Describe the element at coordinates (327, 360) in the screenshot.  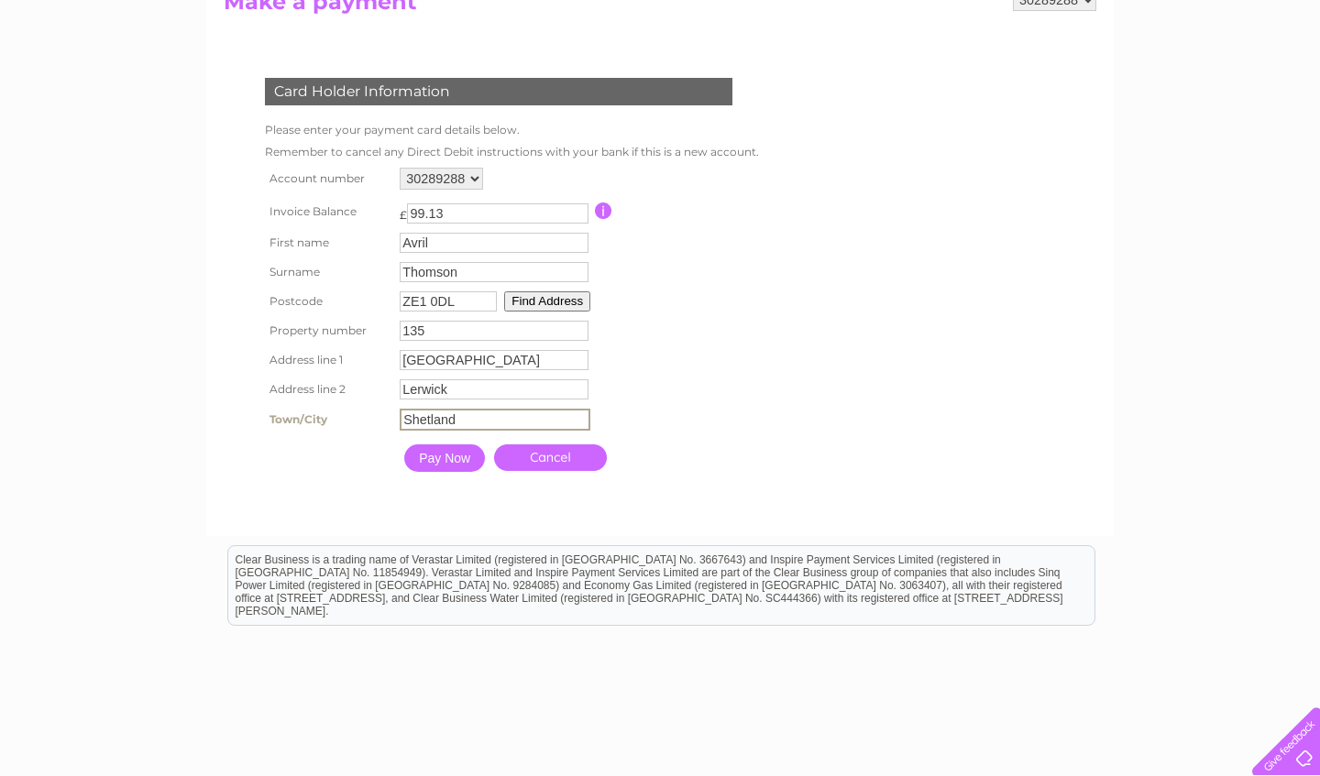
I see `th: Address line 1` at that location.